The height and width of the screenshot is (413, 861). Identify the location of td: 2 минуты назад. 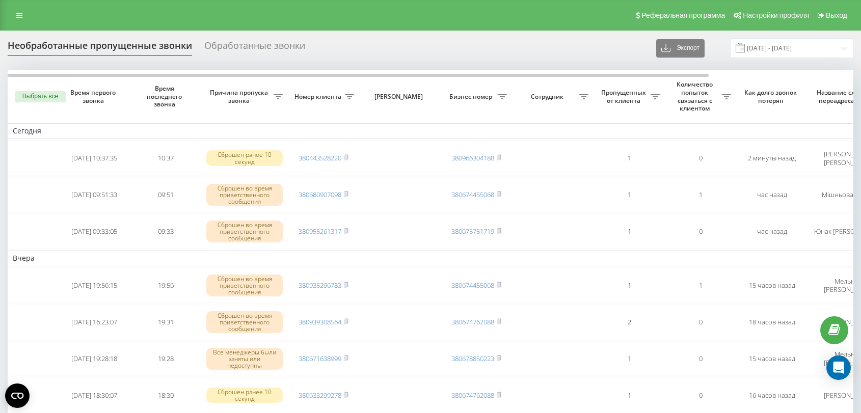
(772, 158).